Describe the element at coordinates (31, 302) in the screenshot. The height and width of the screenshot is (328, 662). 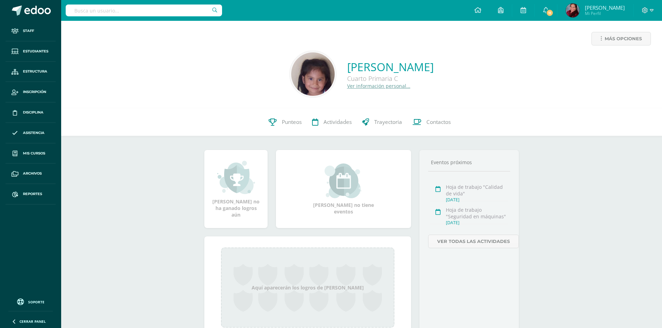
I see `a: Soporte` at that location.